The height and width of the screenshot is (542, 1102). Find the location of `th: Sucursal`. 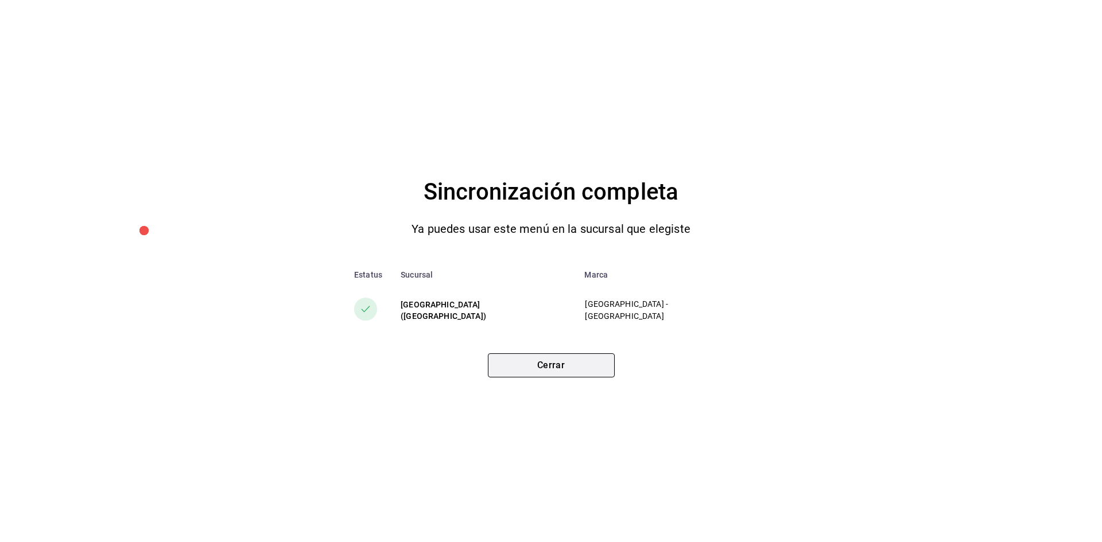

th: Sucursal is located at coordinates (483, 275).